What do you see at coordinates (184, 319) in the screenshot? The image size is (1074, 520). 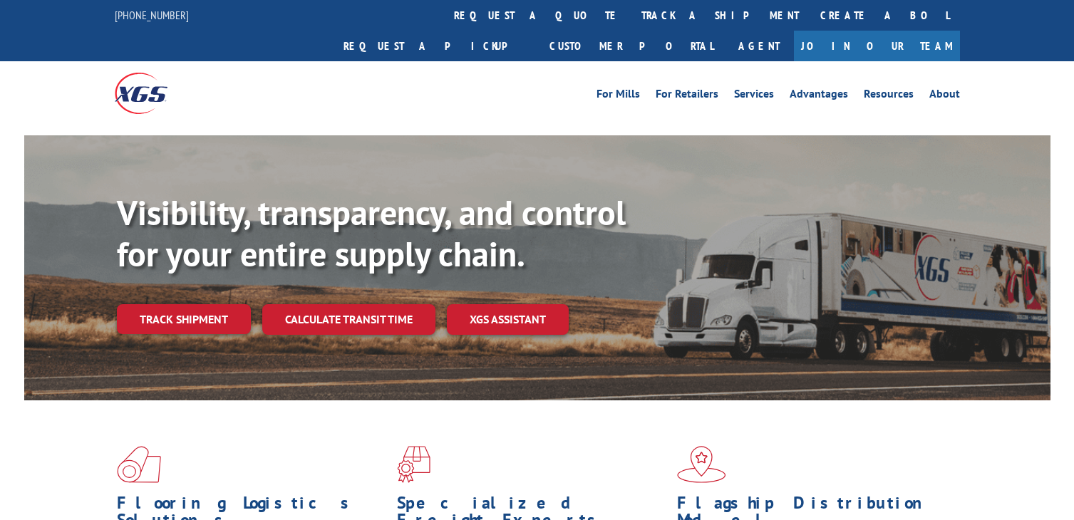 I see `a: Track shipment` at bounding box center [184, 319].